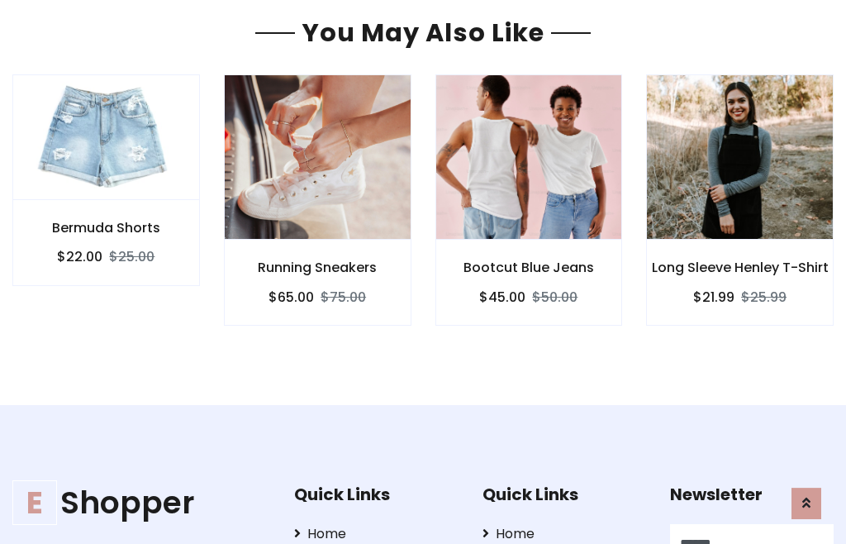 The width and height of the screenshot is (846, 544). I want to click on h6: Long Sleeve Henley T-Shirt, so click(740, 267).